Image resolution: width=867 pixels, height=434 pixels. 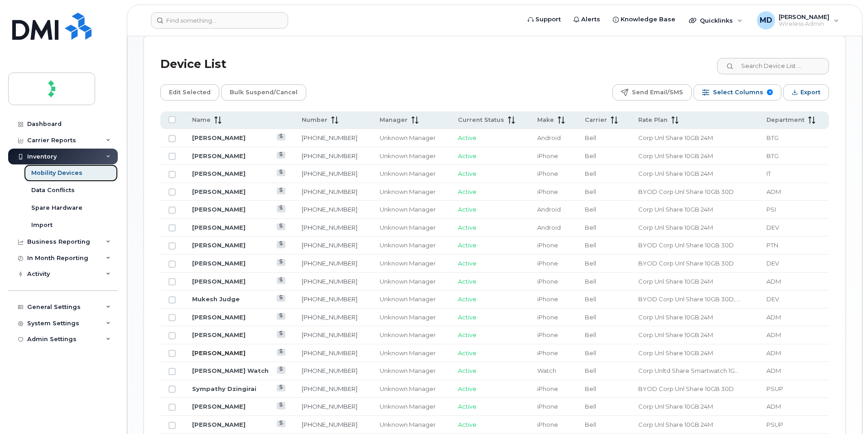 What do you see at coordinates (773, 156) in the screenshot?
I see `span: BTG` at bounding box center [773, 156].